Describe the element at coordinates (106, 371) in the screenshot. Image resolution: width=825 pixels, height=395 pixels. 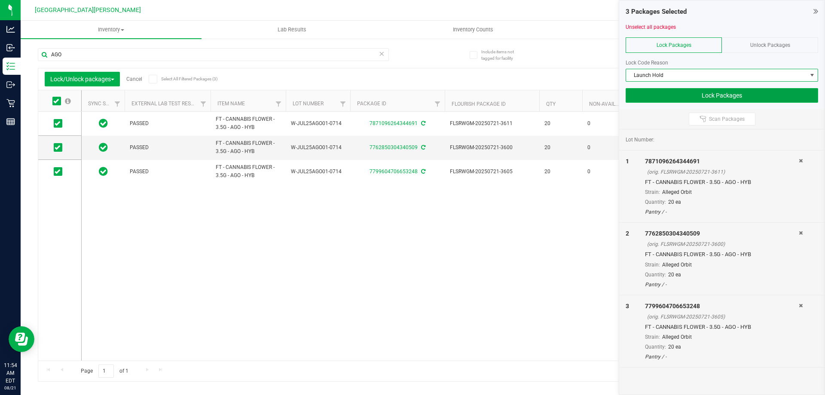
I see `input: 1` at that location.